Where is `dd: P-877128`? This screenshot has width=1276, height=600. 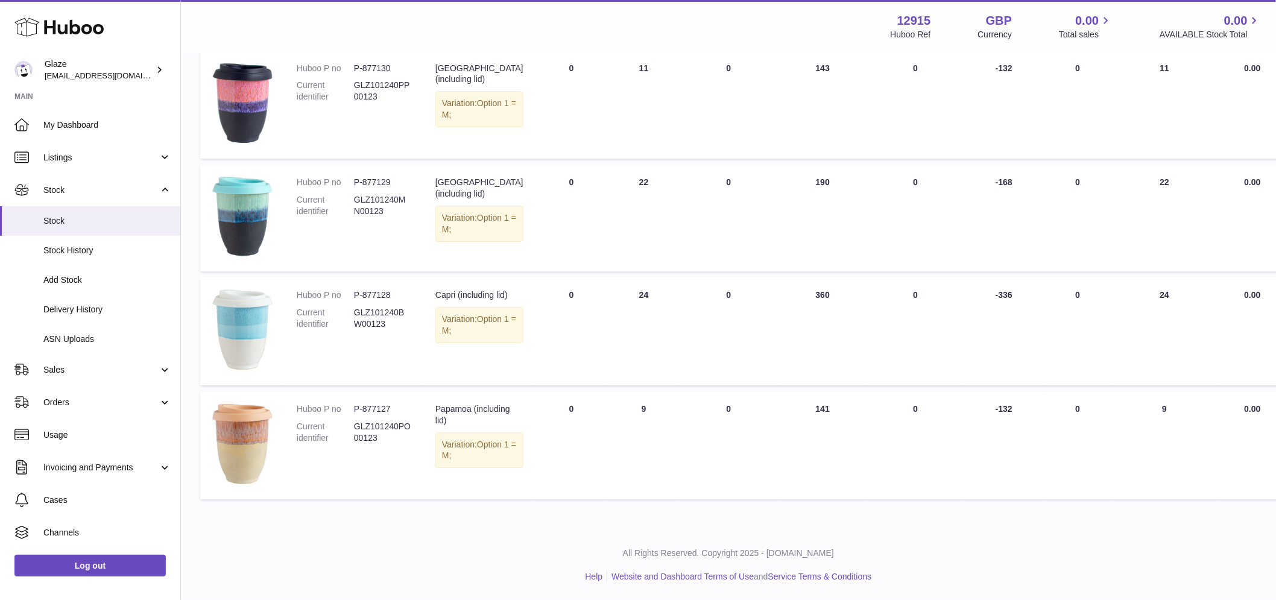 dd: P-877128 is located at coordinates (382, 295).